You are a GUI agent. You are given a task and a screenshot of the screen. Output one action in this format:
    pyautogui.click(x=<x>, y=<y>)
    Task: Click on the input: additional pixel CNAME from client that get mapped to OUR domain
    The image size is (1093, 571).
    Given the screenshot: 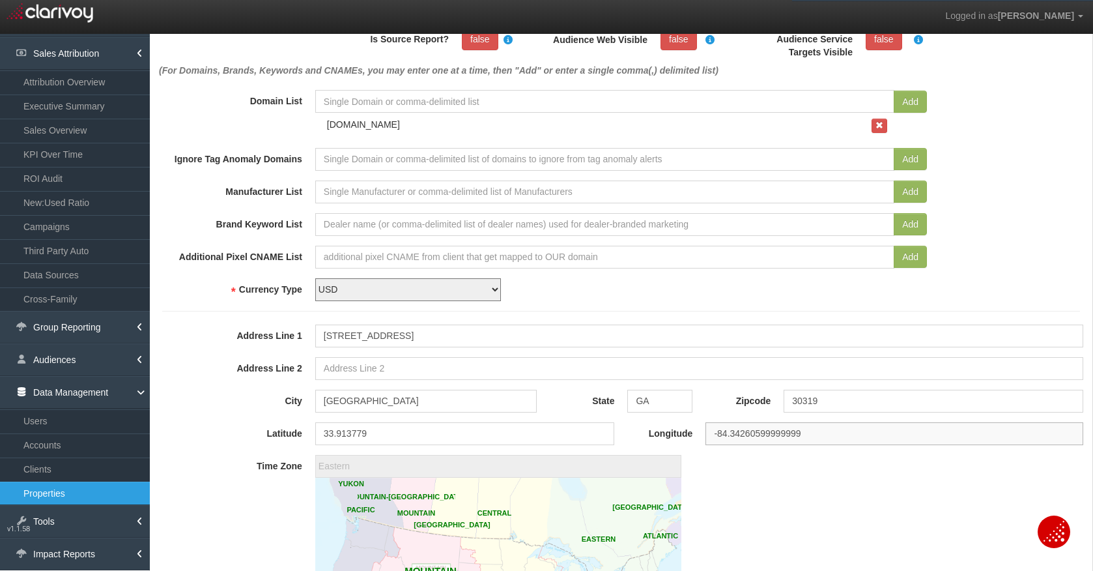 What is the action you would take?
    pyautogui.click(x=605, y=257)
    